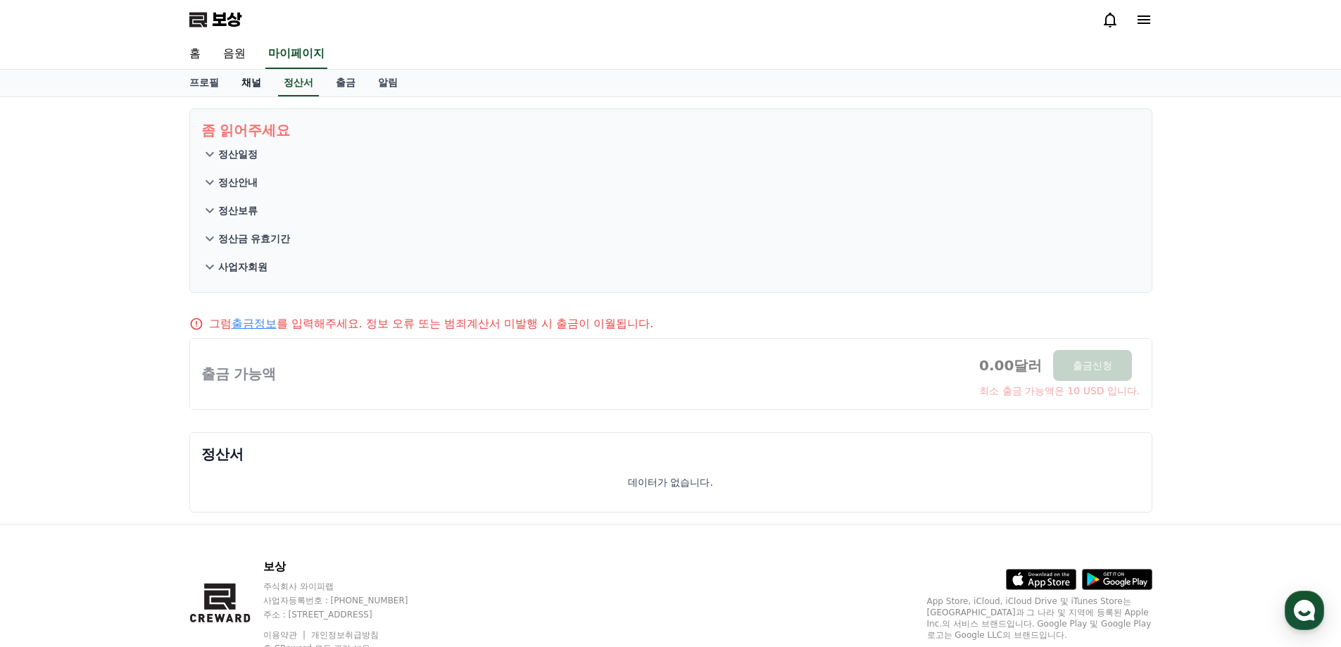 This screenshot has height=647, width=1341. I want to click on font: 좀 읽어주세요, so click(246, 130).